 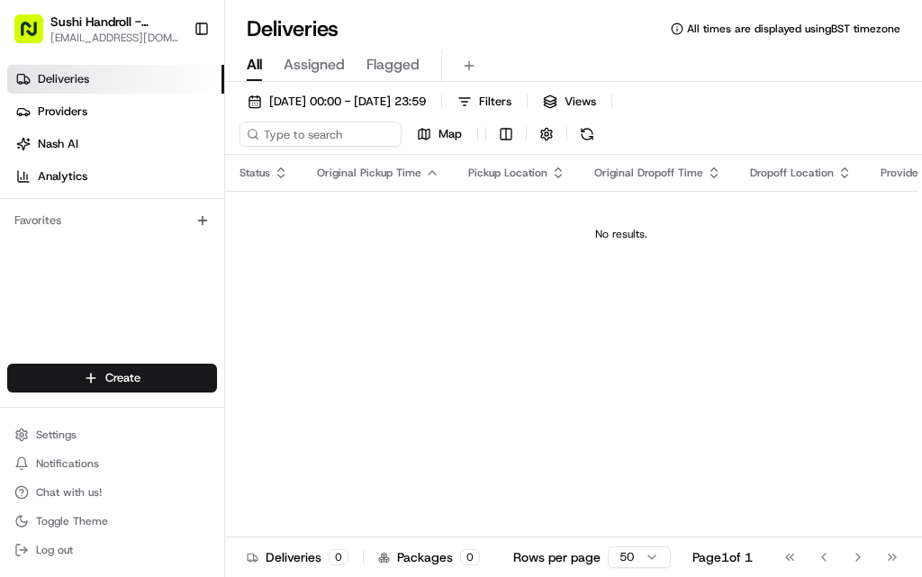 What do you see at coordinates (792, 173) in the screenshot?
I see `span: Dropoff Location` at bounding box center [792, 173].